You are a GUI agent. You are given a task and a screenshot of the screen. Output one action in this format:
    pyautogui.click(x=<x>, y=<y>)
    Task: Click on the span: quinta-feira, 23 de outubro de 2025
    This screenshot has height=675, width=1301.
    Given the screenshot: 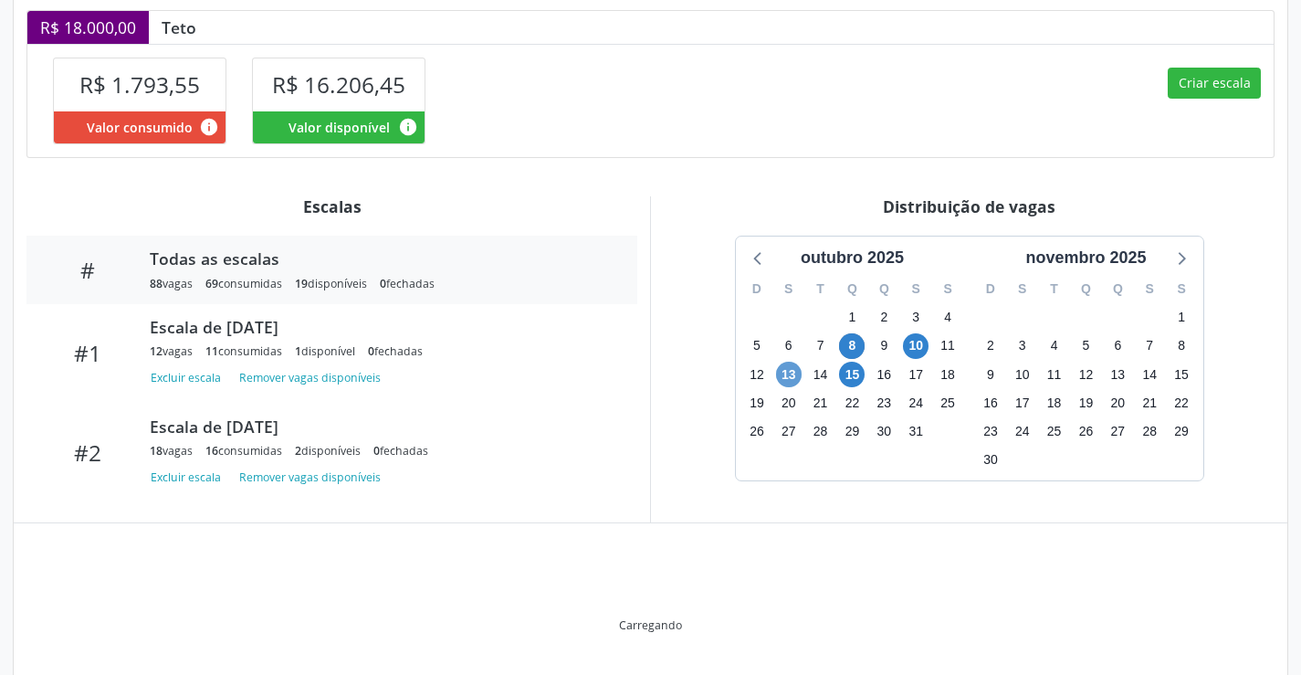 What is the action you would take?
    pyautogui.click(x=884, y=403)
    